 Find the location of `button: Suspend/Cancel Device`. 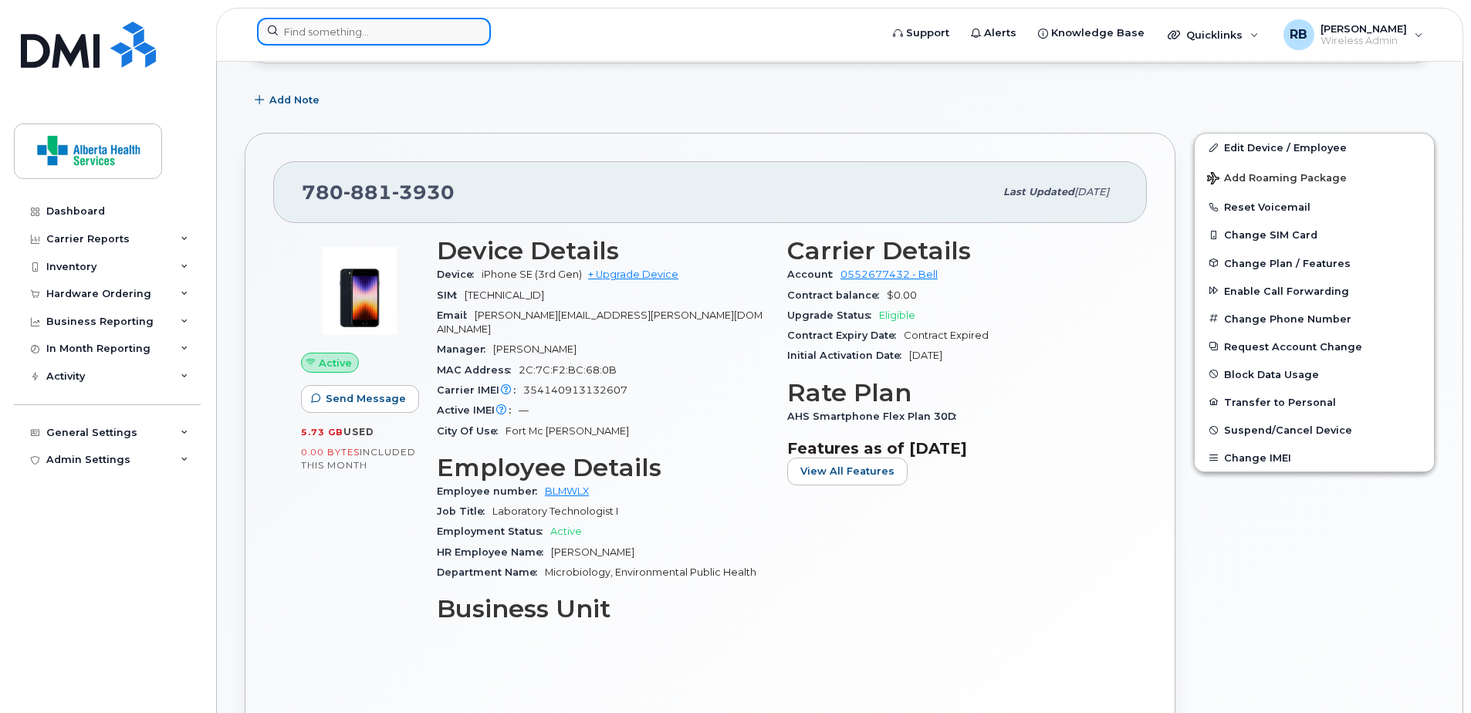

button: Suspend/Cancel Device is located at coordinates (1314, 430).